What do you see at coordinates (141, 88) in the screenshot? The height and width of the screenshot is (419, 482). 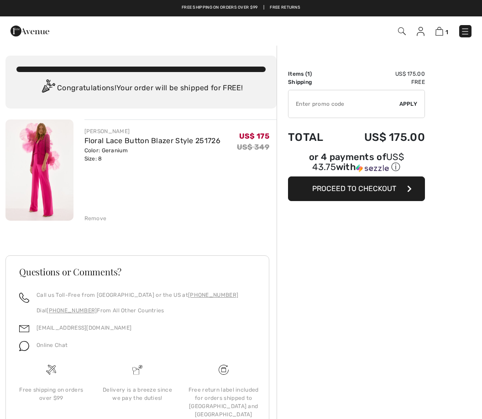 I see `div: Congratulations! Your order will be shipped for FREE!` at bounding box center [141, 88].